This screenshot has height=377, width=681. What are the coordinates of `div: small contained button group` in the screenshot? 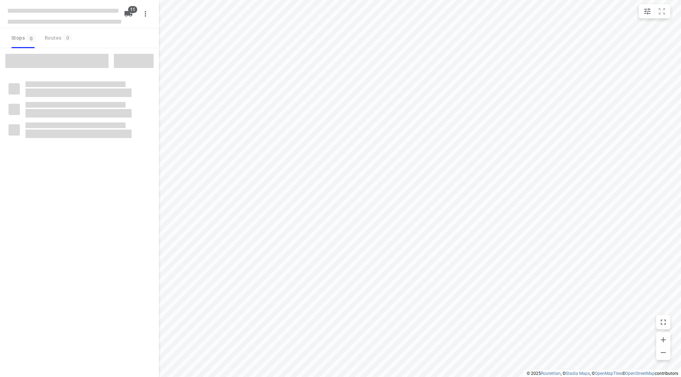 It's located at (654, 11).